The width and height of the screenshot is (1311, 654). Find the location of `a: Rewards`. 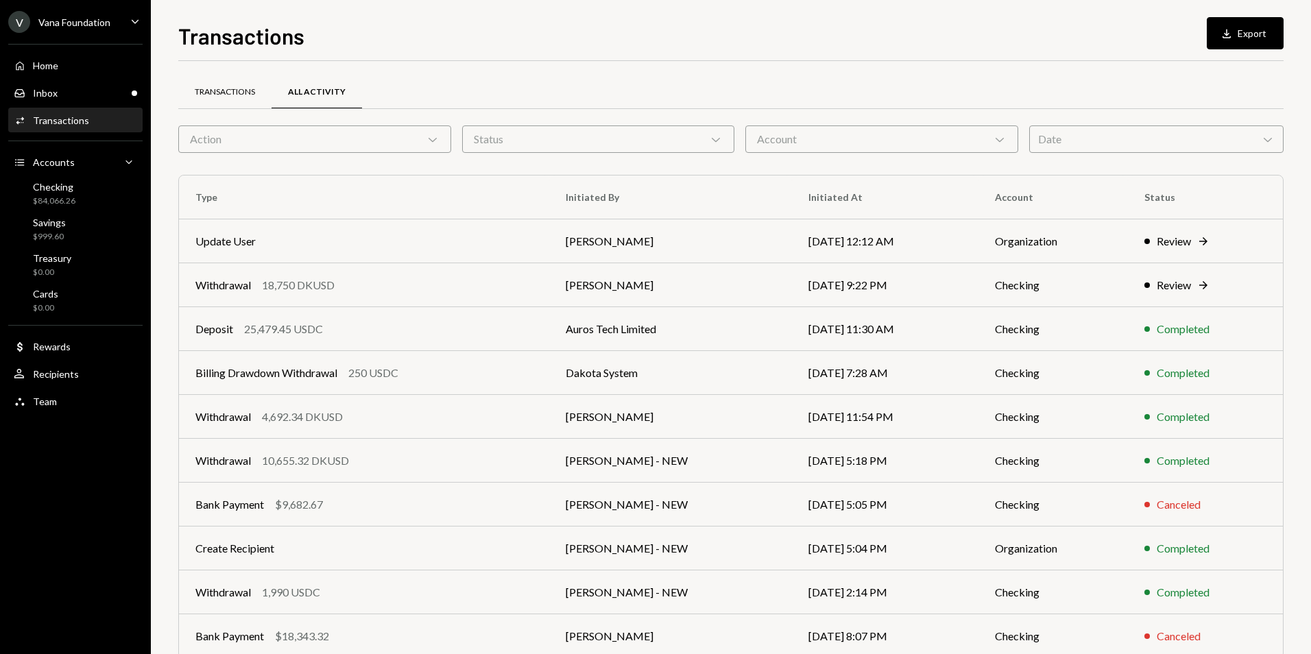

a: Rewards is located at coordinates (75, 346).